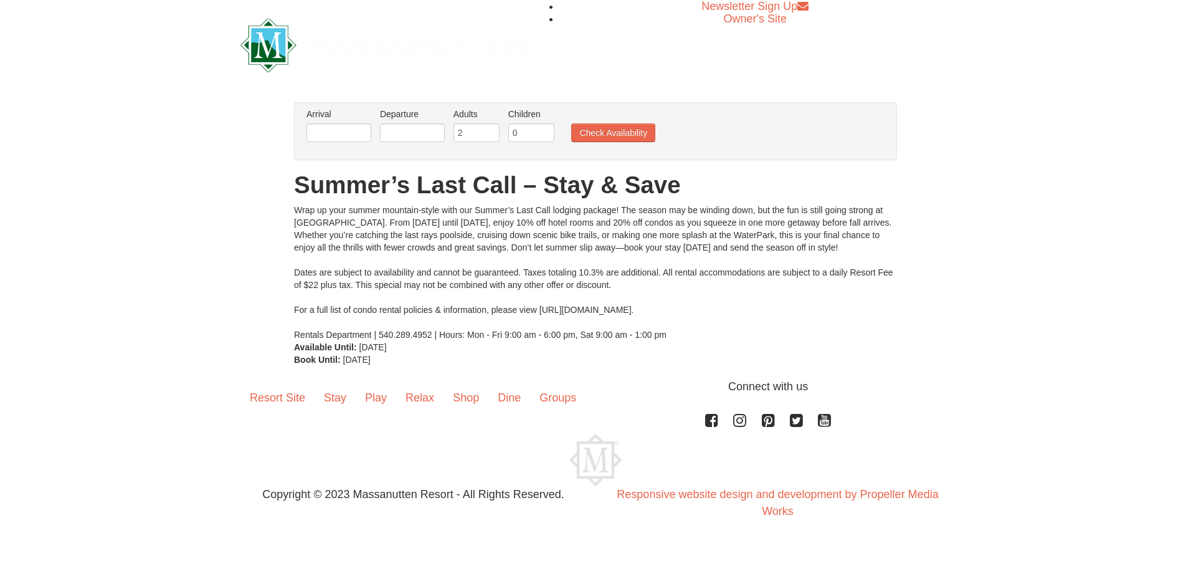 The width and height of the screenshot is (1191, 581). Describe the element at coordinates (335, 397) in the screenshot. I see `a: Stay` at that location.